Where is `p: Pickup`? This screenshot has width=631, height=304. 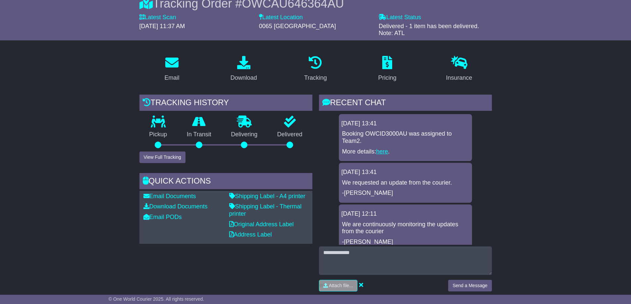
p: Pickup is located at coordinates (158, 135).